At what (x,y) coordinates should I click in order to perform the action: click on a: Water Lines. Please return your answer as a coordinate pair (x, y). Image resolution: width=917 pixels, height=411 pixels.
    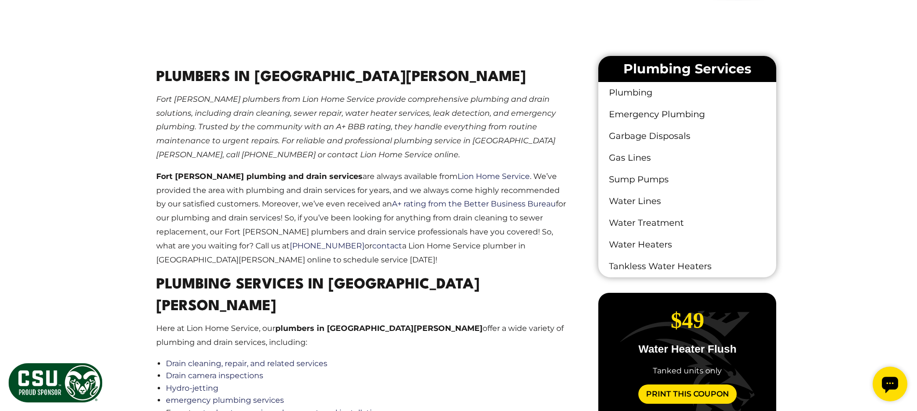
    Looking at the image, I should click on (687, 201).